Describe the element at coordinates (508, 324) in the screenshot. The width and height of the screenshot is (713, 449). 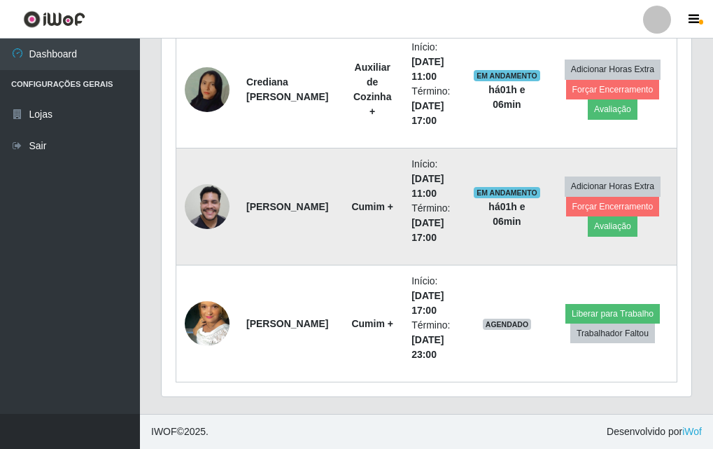
I see `span: AGENDADO` at that location.